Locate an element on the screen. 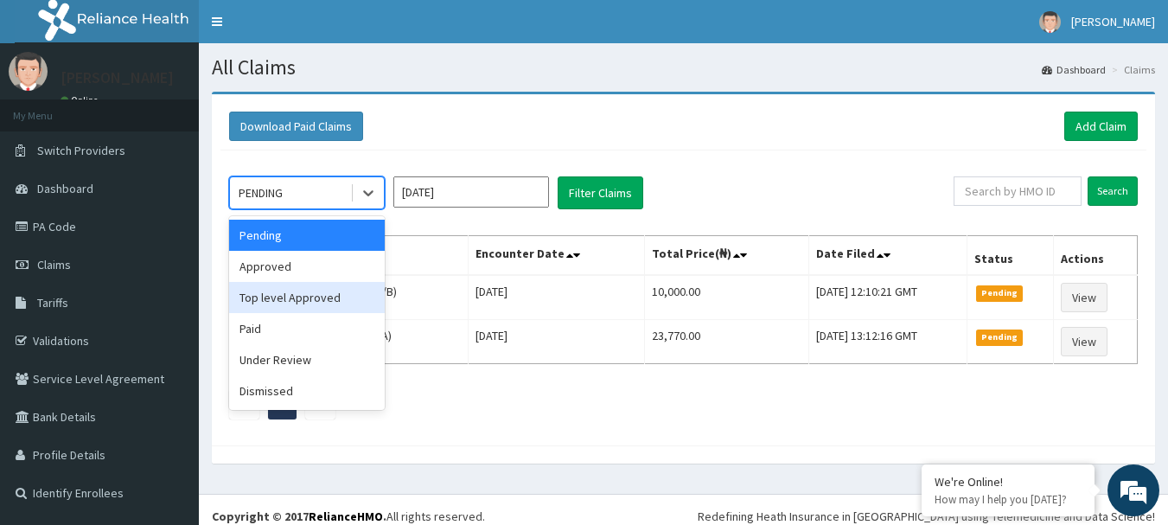 This screenshot has width=1168, height=525. th: Status is located at coordinates (1010, 256).